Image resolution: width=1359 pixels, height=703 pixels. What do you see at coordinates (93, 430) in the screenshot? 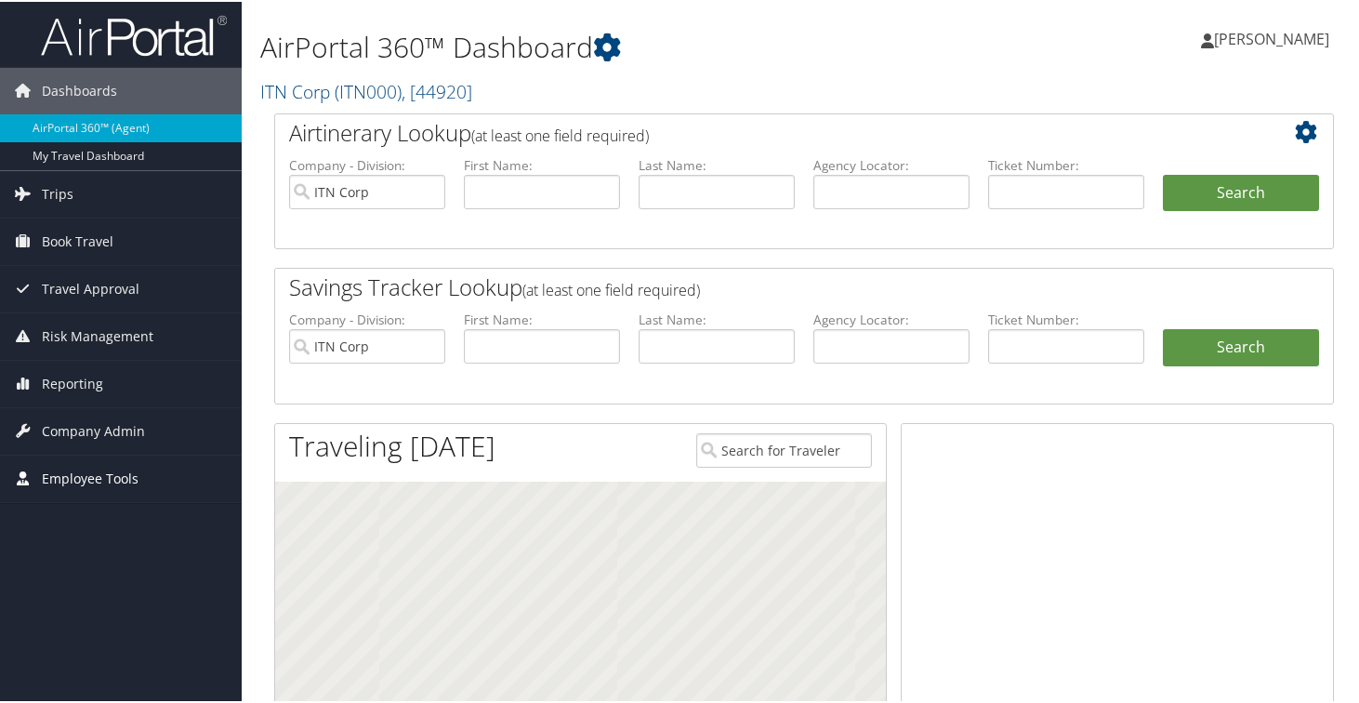
I see `span: Company Admin` at bounding box center [93, 430].